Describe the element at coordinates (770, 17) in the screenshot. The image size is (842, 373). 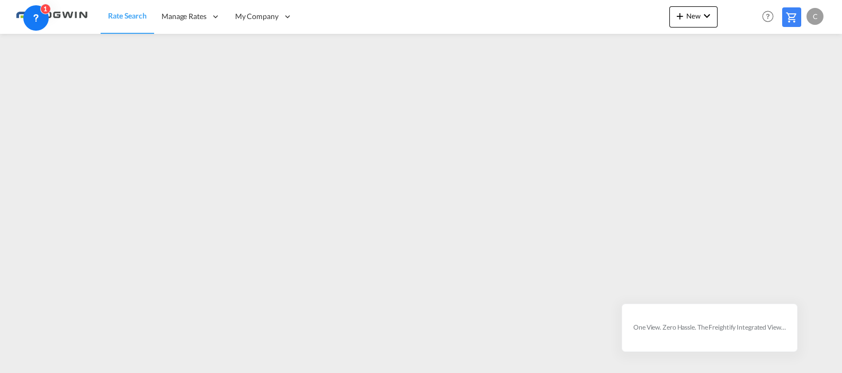
I see `div: Help` at that location.